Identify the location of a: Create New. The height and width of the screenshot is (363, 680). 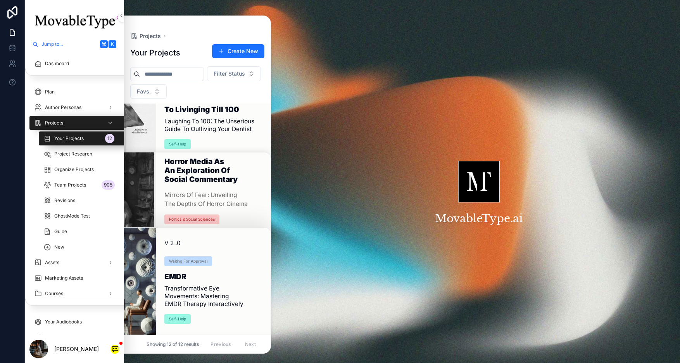
(238, 51).